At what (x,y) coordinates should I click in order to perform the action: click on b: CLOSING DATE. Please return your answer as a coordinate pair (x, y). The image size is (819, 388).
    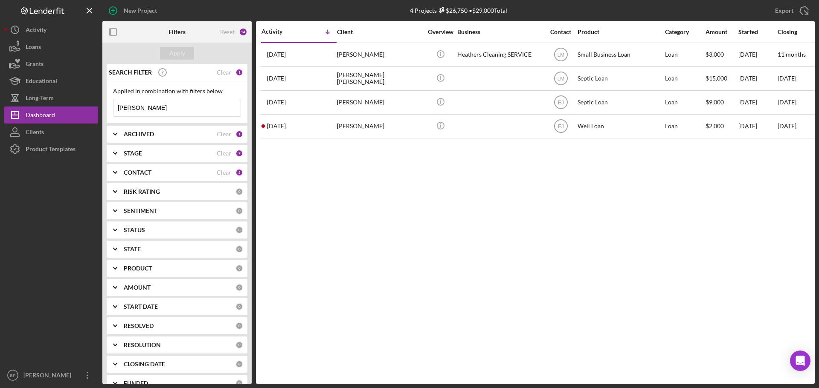
    Looking at the image, I should click on (144, 365).